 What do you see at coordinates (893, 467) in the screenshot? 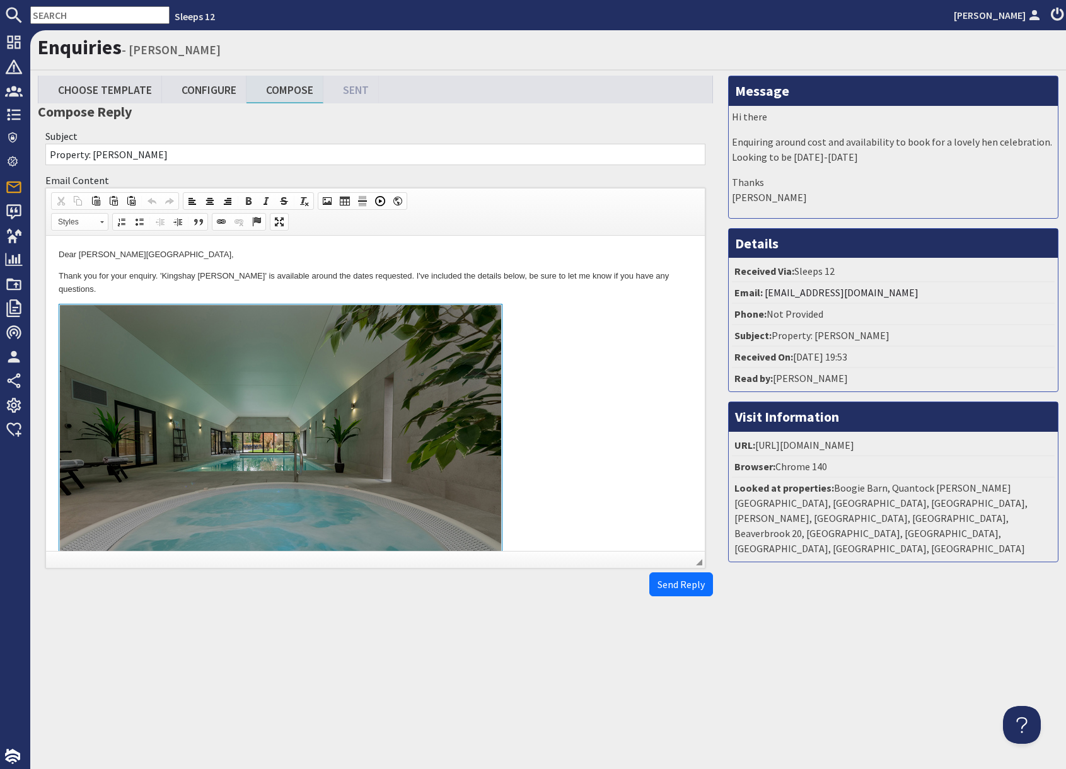
I see `li: Chrome 140` at bounding box center [893, 467].